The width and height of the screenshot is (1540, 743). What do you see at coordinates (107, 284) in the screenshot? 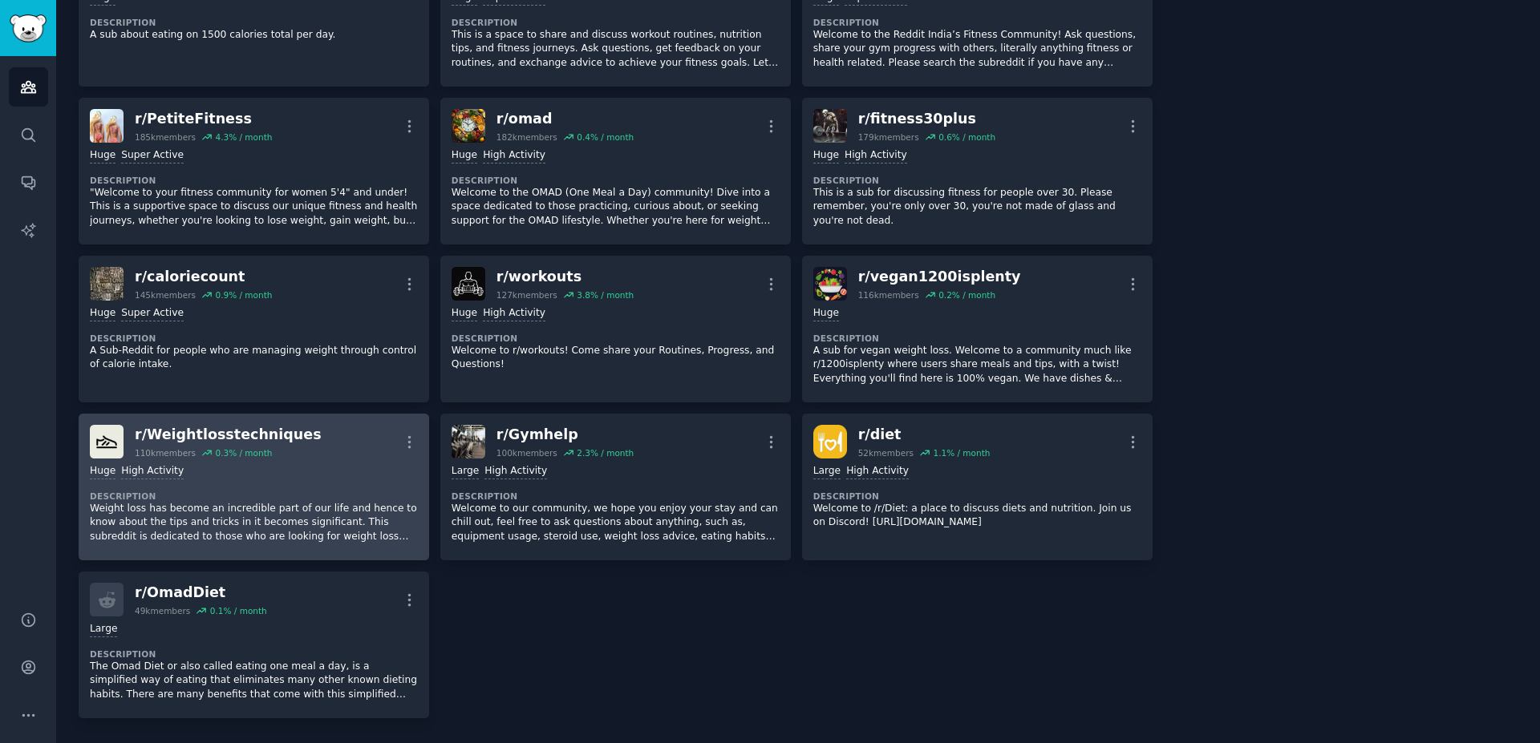
I see `img: caloriecount` at bounding box center [107, 284].